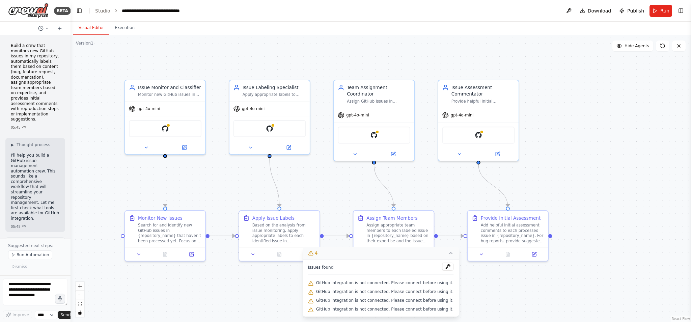 This screenshot has width=691, height=322. I want to click on div: Issue Monitor and ClassifierMonitor new GitHub issues in {repository_name} and classify them accu..., so click(165, 117).